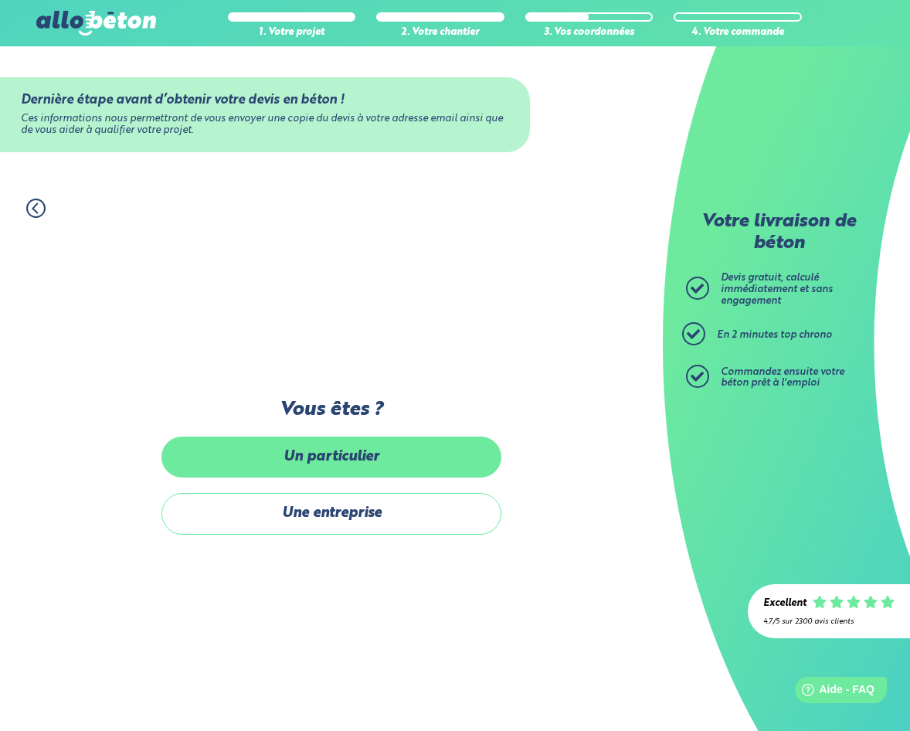 The width and height of the screenshot is (910, 731). What do you see at coordinates (783, 378) in the screenshot?
I see `span: Commandez ensuite votre béton prêt à l'emploi` at bounding box center [783, 378].